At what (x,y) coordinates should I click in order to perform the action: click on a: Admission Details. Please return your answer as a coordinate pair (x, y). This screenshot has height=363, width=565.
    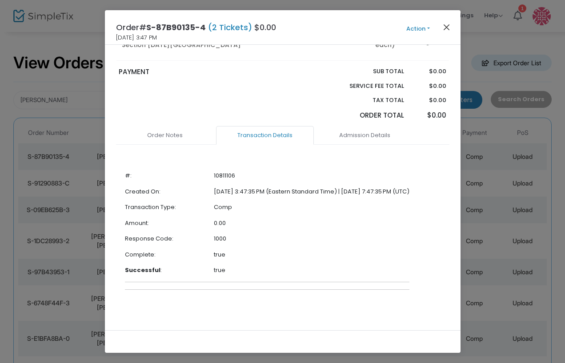
    Looking at the image, I should click on (365, 136).